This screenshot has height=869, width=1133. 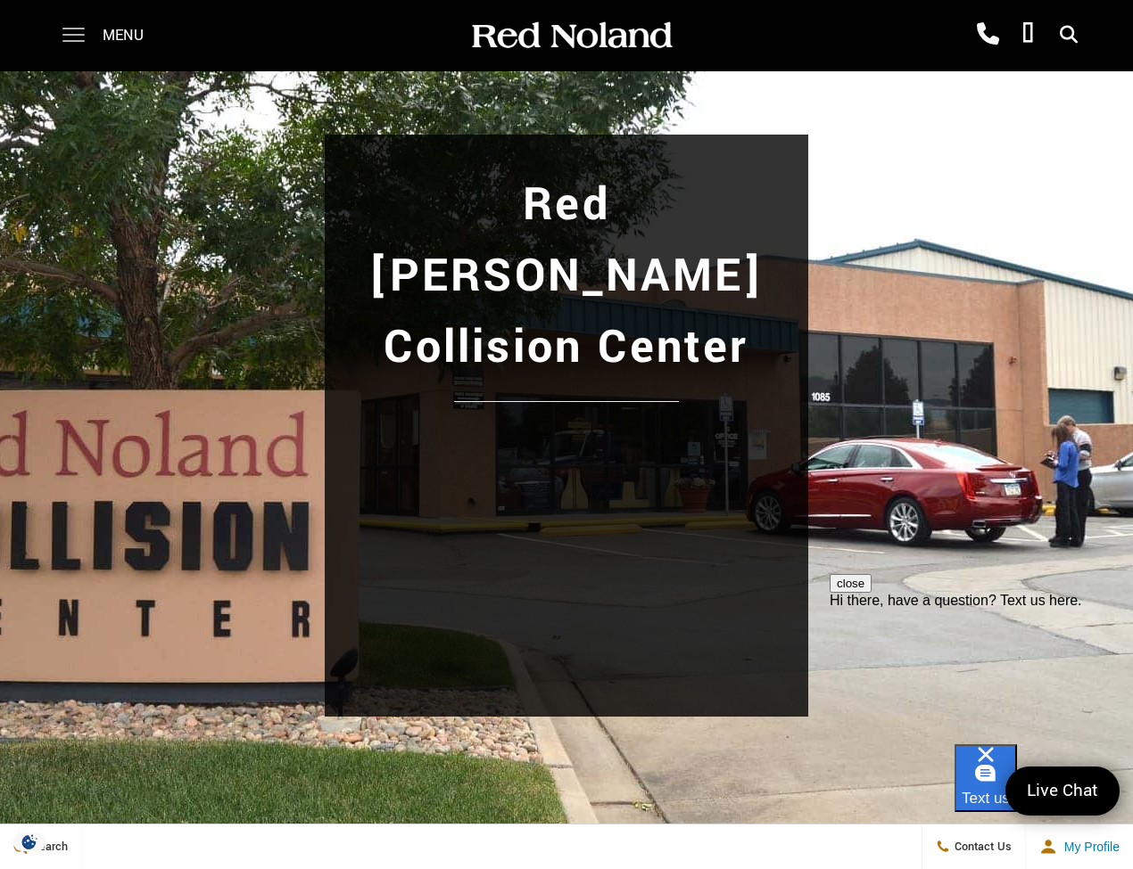 I want to click on span: My Profile, so click(x=1088, y=847).